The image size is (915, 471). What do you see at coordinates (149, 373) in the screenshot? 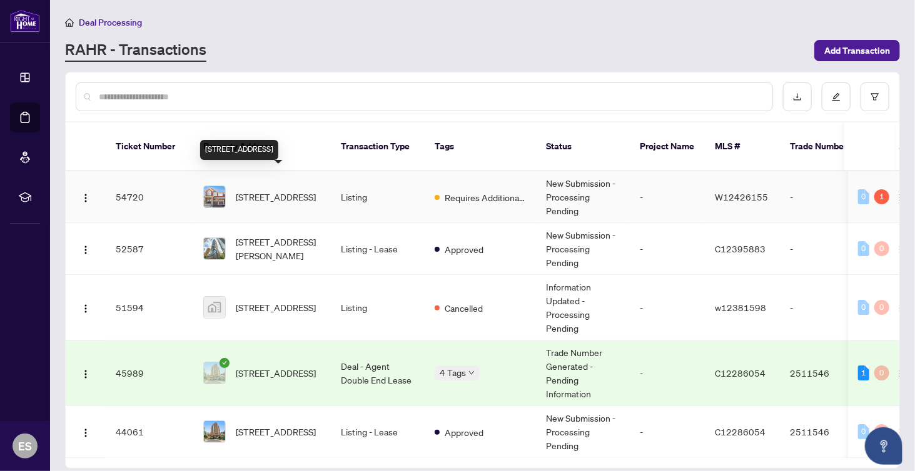
I see `td: 45989` at bounding box center [149, 373].